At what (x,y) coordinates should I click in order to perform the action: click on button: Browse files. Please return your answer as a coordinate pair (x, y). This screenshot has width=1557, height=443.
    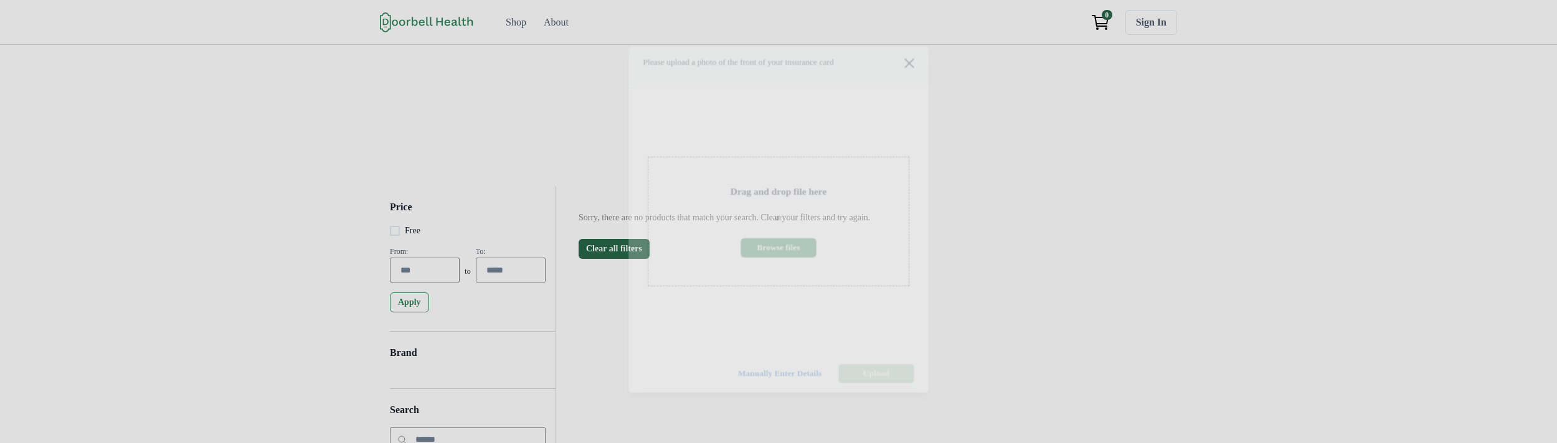
    Looking at the image, I should click on (778, 248).